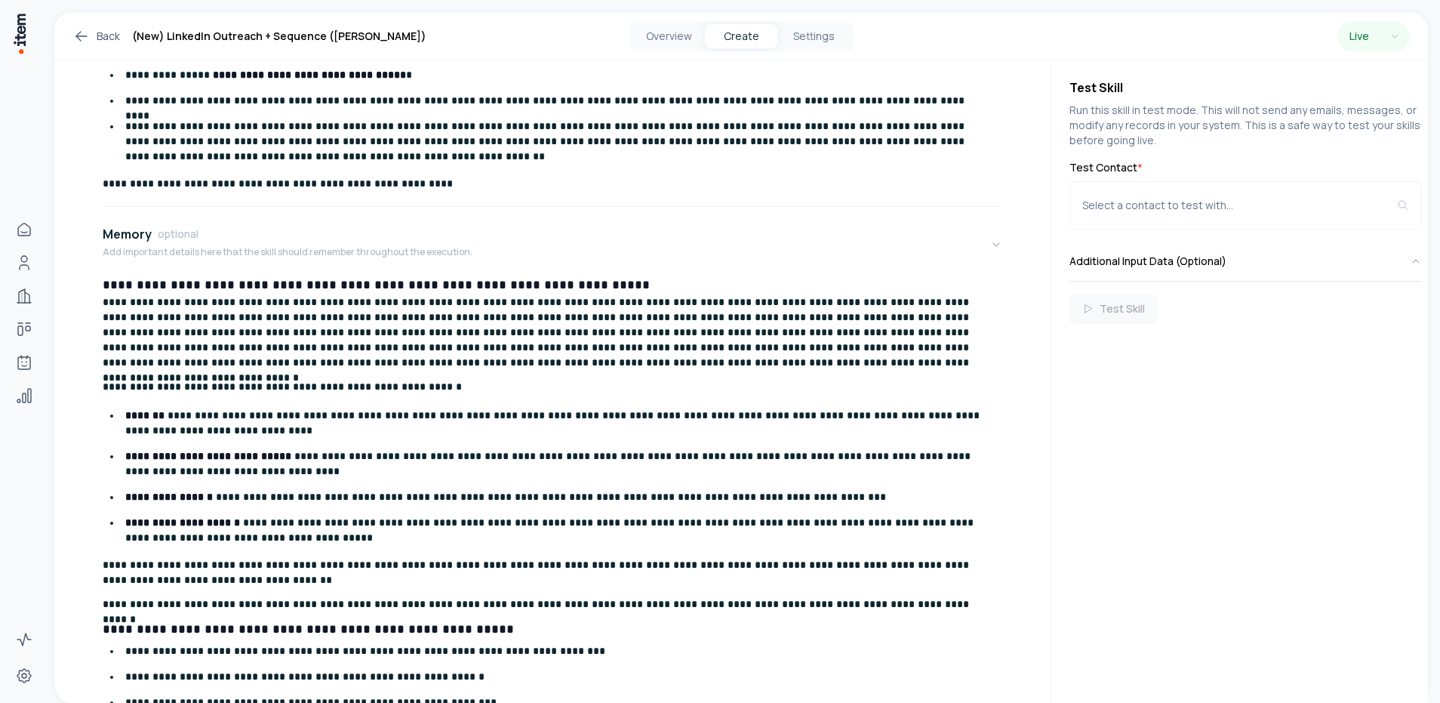 This screenshot has height=703, width=1440. Describe the element at coordinates (1245, 168) in the screenshot. I see `label: Test Contact` at that location.